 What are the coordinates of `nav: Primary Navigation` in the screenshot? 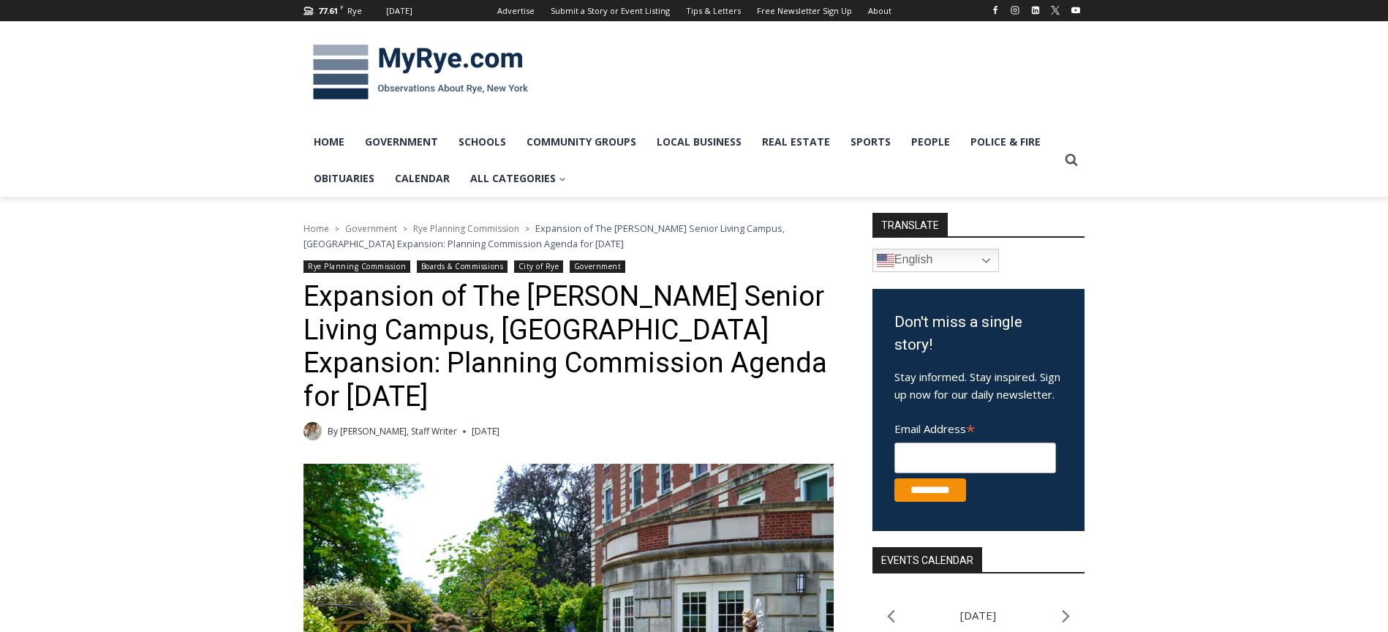 It's located at (681, 160).